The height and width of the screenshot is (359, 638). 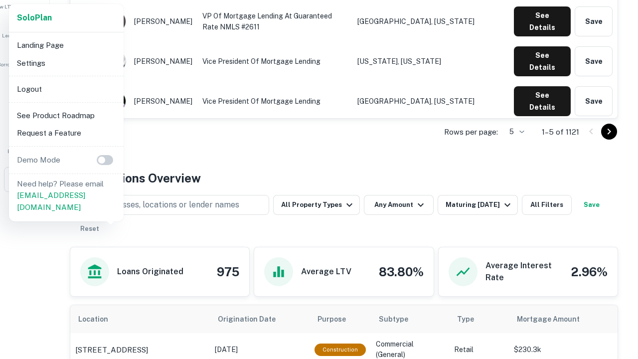 What do you see at coordinates (66, 63) in the screenshot?
I see `li: Settings` at bounding box center [66, 63].